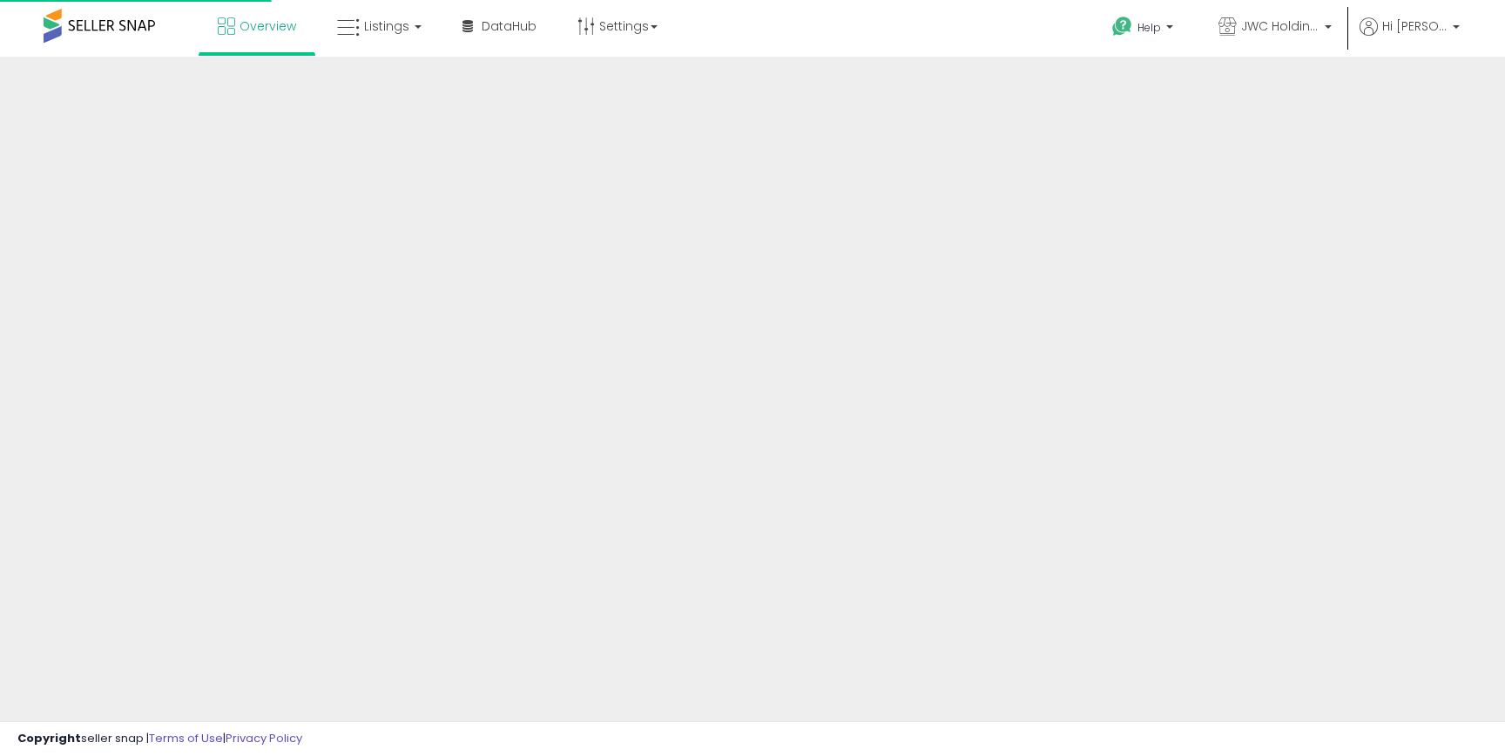  Describe the element at coordinates (1149, 27) in the screenshot. I see `span: Help` at that location.